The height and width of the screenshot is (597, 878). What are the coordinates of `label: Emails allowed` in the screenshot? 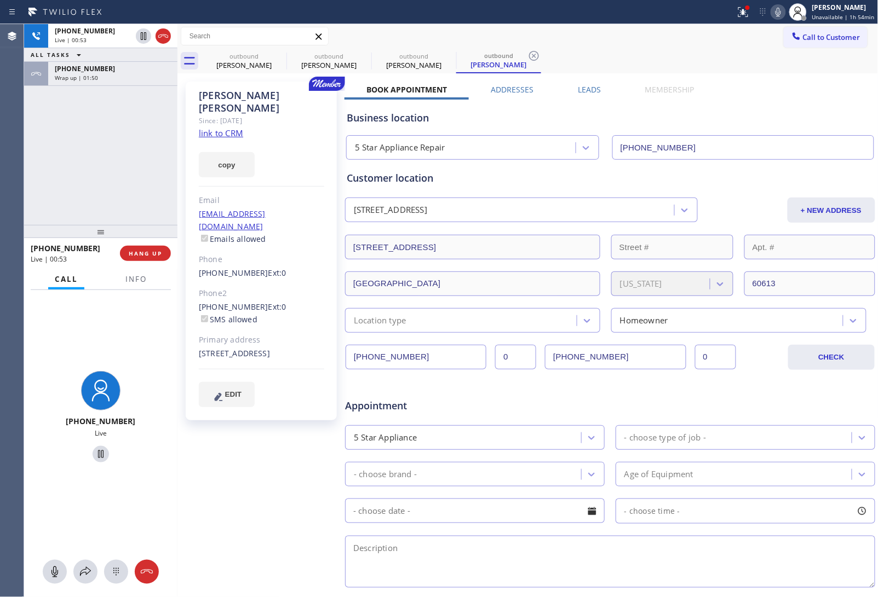 It's located at (232, 239).